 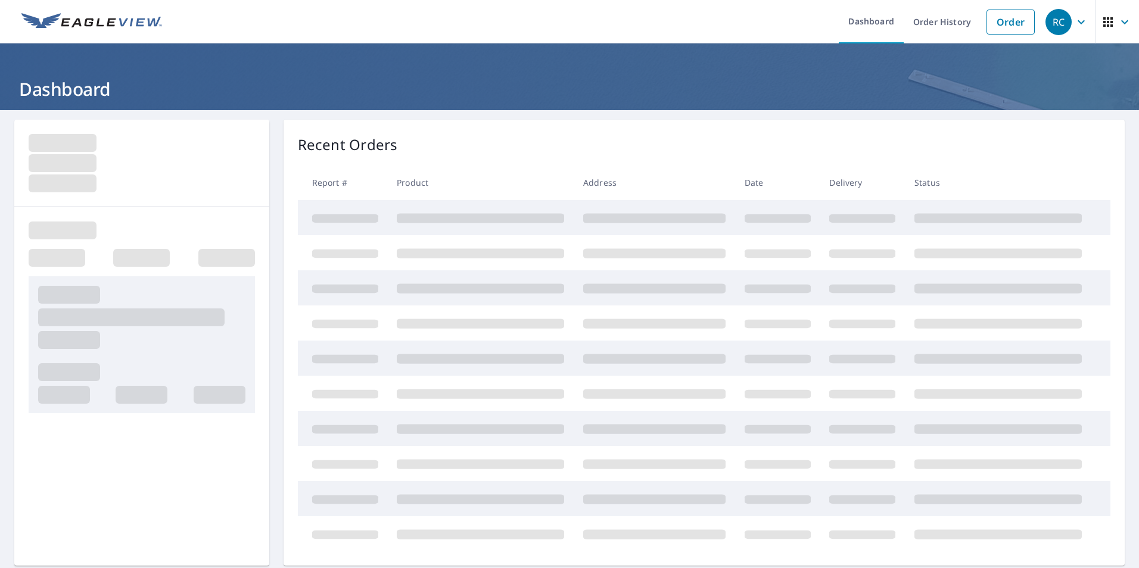 What do you see at coordinates (998, 182) in the screenshot?
I see `th: Status` at bounding box center [998, 182].